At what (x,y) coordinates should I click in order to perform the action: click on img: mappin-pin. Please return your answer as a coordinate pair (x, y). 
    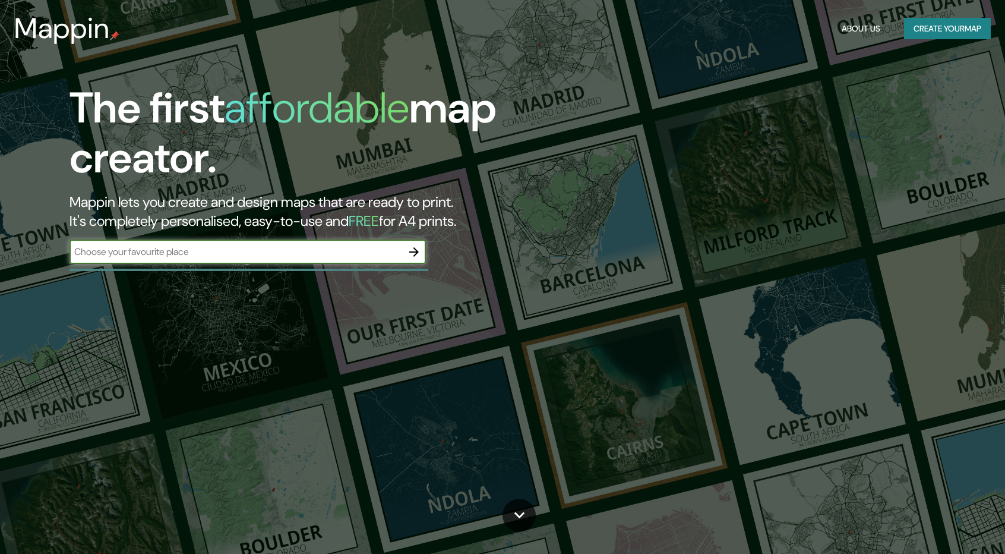
    Looking at the image, I should click on (115, 36).